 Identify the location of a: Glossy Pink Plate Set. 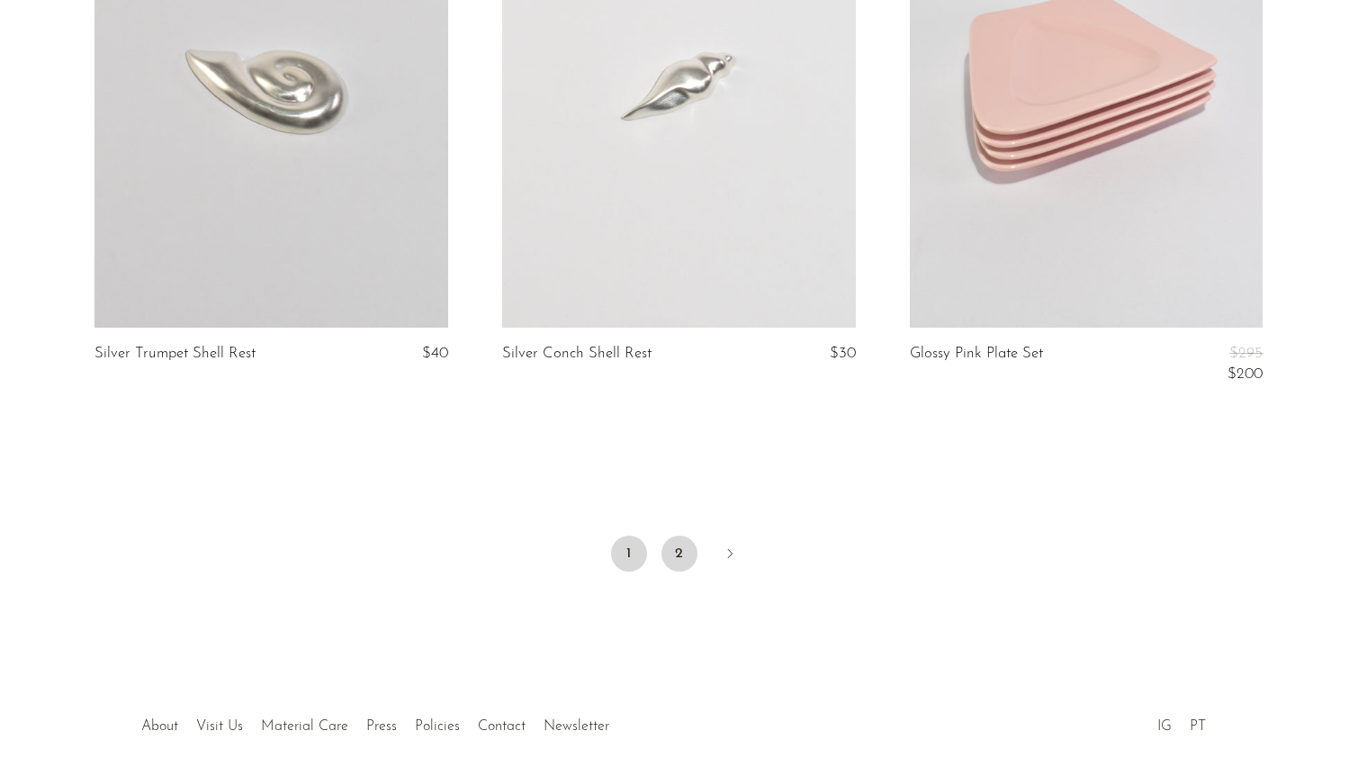
(976, 364).